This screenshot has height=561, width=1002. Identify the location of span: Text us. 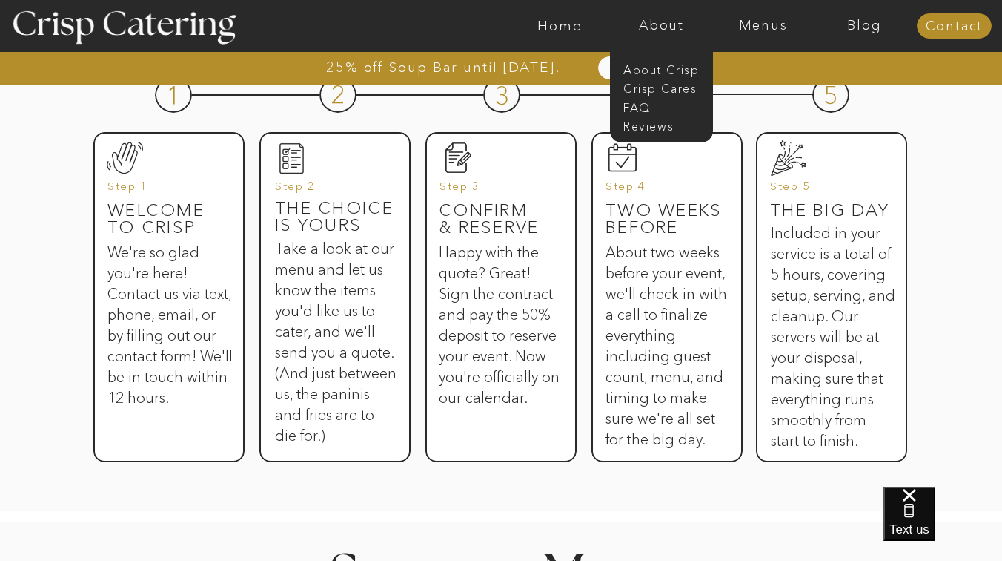
(26, 42).